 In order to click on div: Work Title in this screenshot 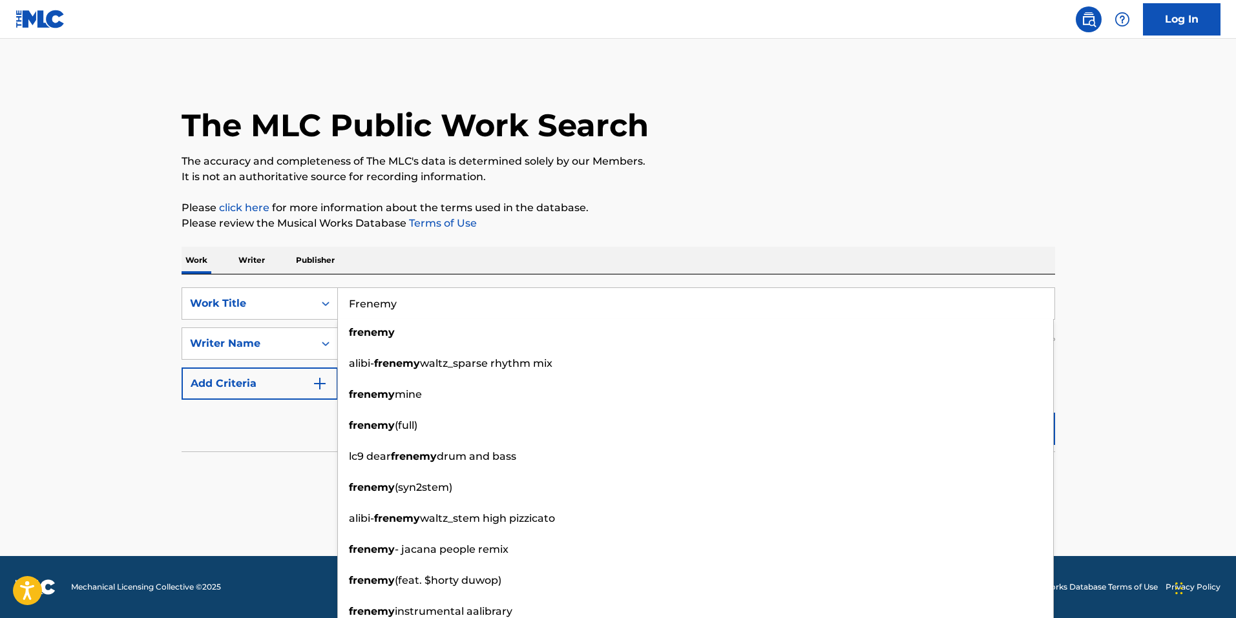, I will do `click(248, 304)`.